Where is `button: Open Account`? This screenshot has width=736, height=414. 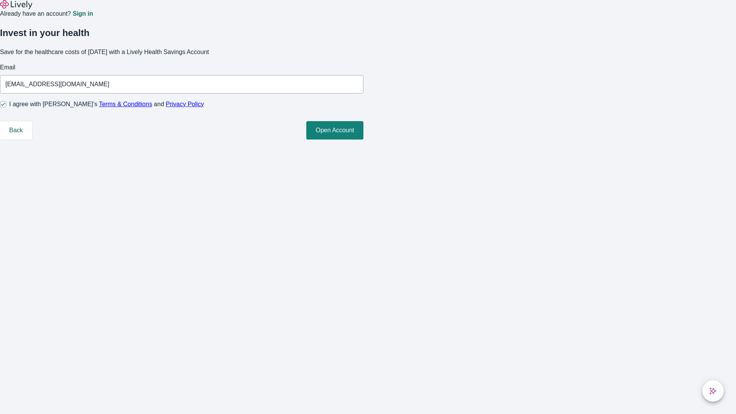 button: Open Account is located at coordinates (335, 130).